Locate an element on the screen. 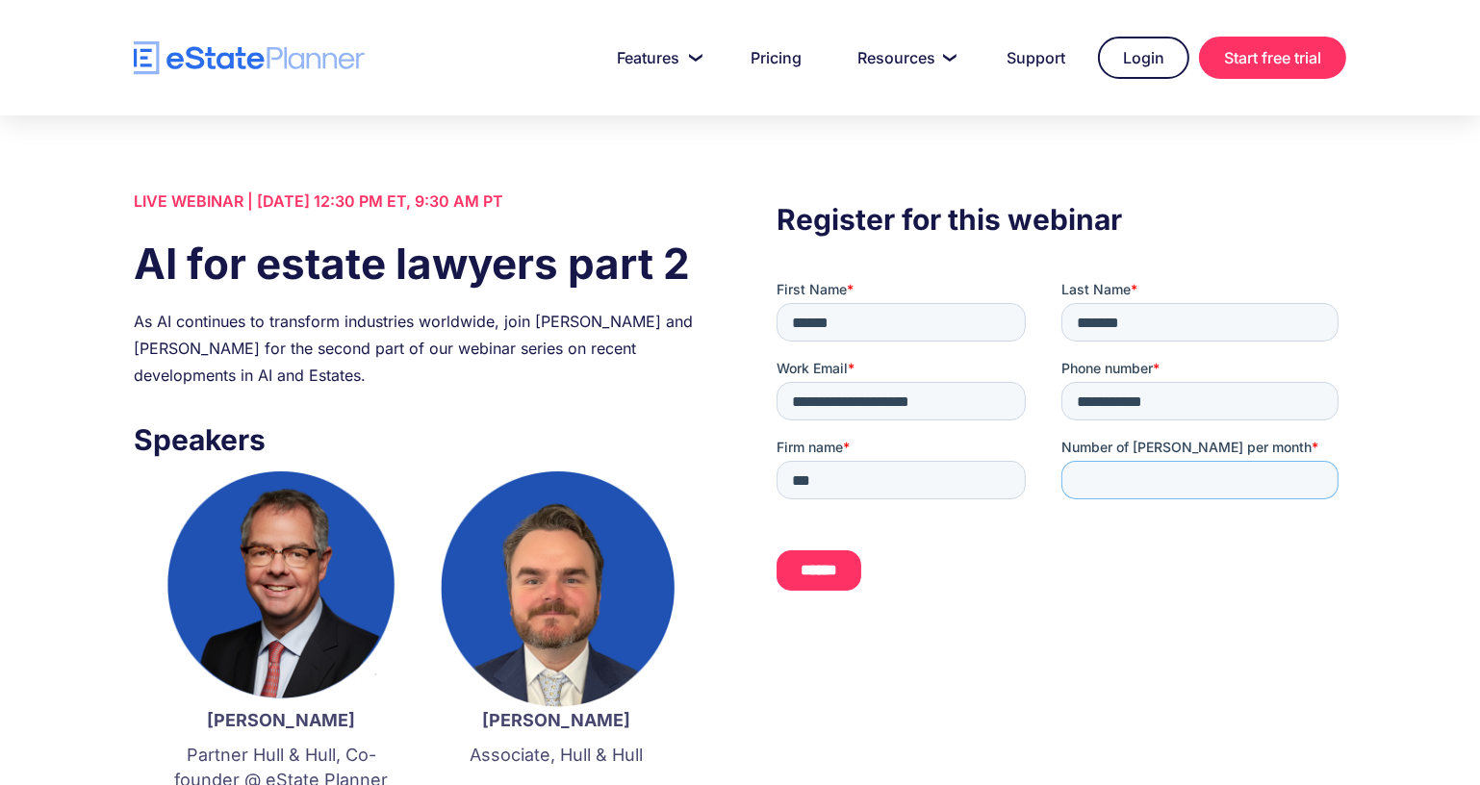 This screenshot has width=1480, height=785. span: Phone number is located at coordinates (330, 88).